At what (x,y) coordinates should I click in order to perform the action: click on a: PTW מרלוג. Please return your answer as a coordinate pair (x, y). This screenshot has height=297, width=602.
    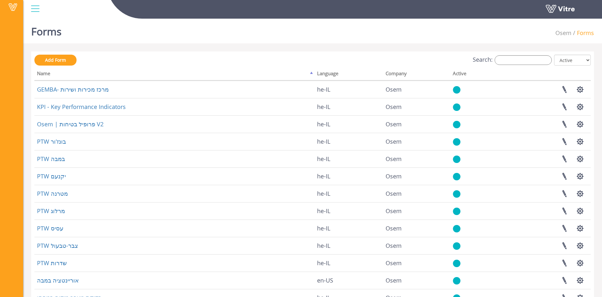
    Looking at the image, I should click on (51, 211).